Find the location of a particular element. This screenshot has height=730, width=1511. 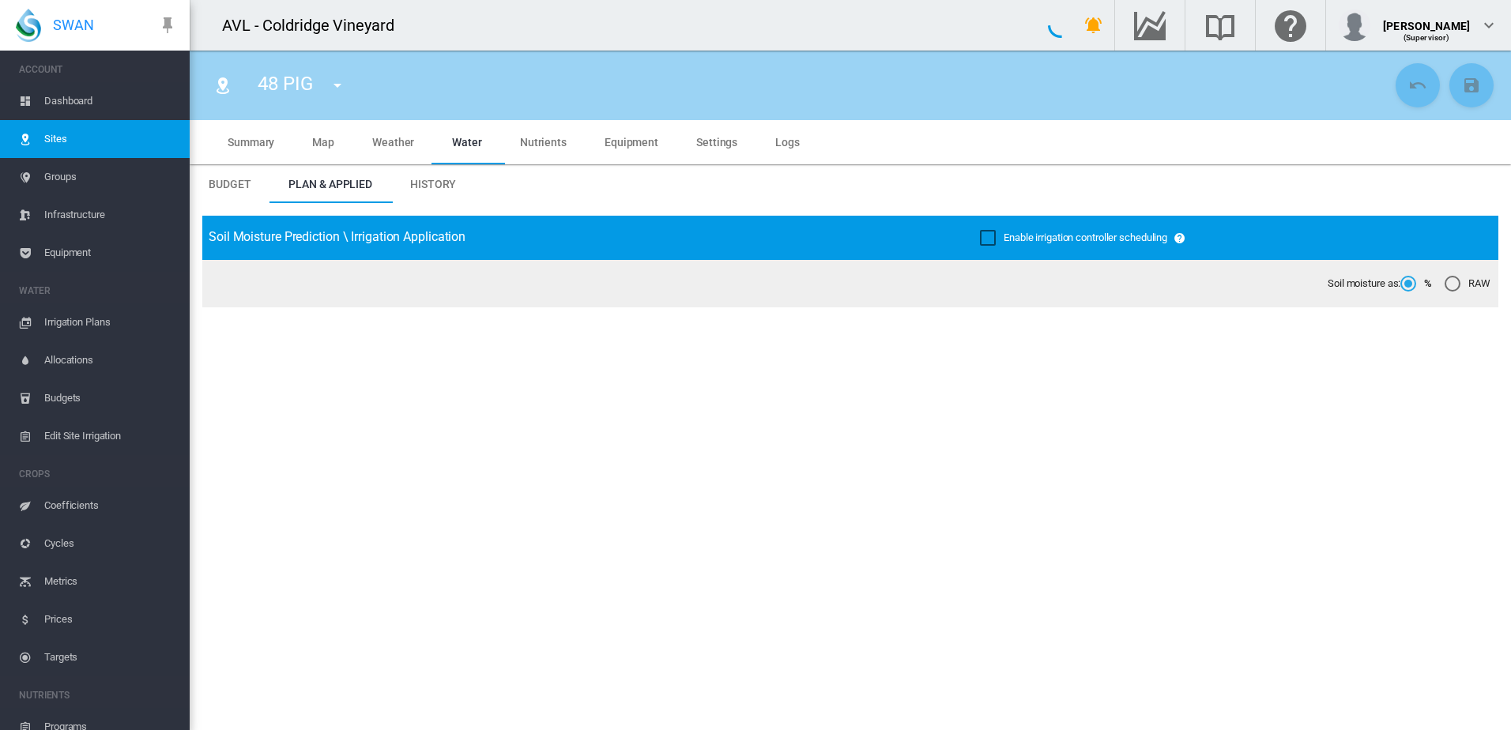

span: Nutrients is located at coordinates (543, 142).